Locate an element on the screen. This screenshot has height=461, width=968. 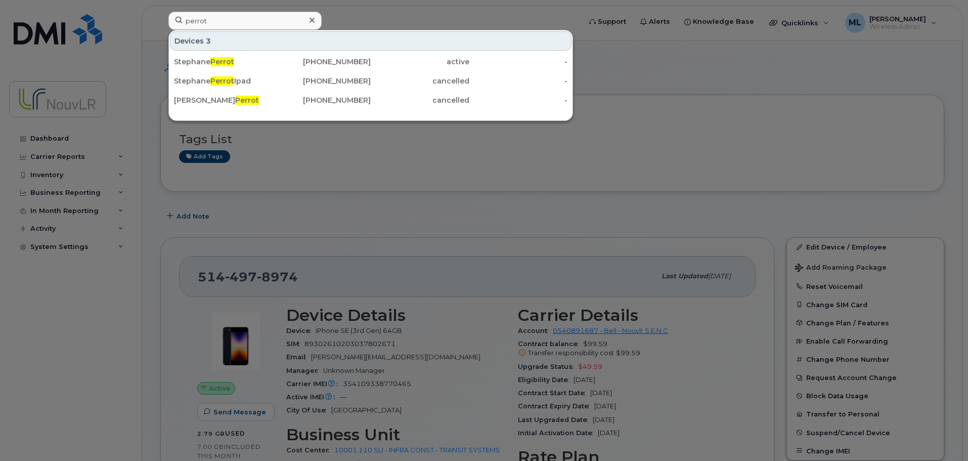
div: Devices is located at coordinates (371, 41).